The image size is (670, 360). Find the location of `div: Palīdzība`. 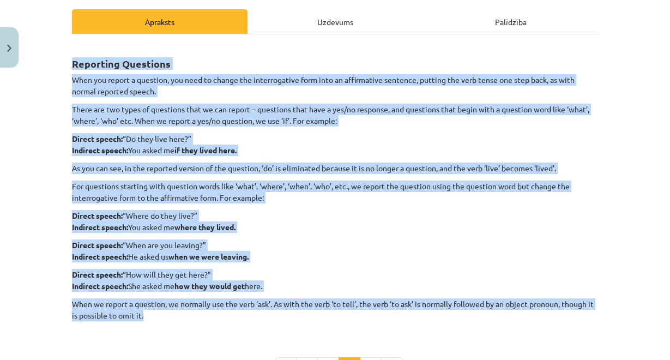

div: Palīdzība is located at coordinates (511, 21).